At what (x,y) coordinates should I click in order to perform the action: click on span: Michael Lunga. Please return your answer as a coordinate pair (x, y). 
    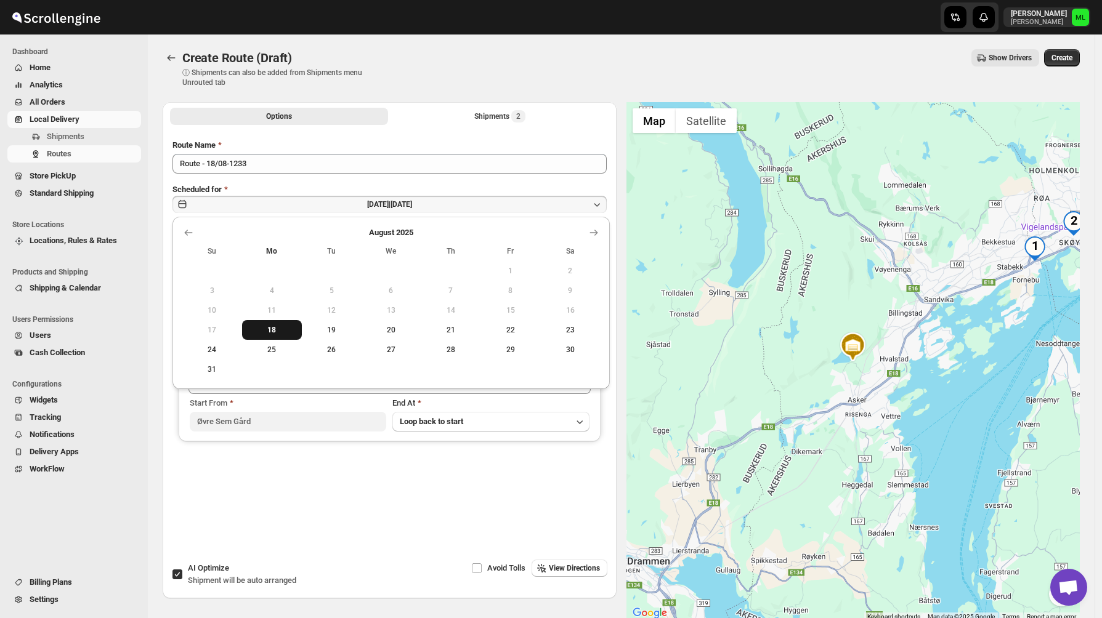
    Looking at the image, I should click on (1080, 17).